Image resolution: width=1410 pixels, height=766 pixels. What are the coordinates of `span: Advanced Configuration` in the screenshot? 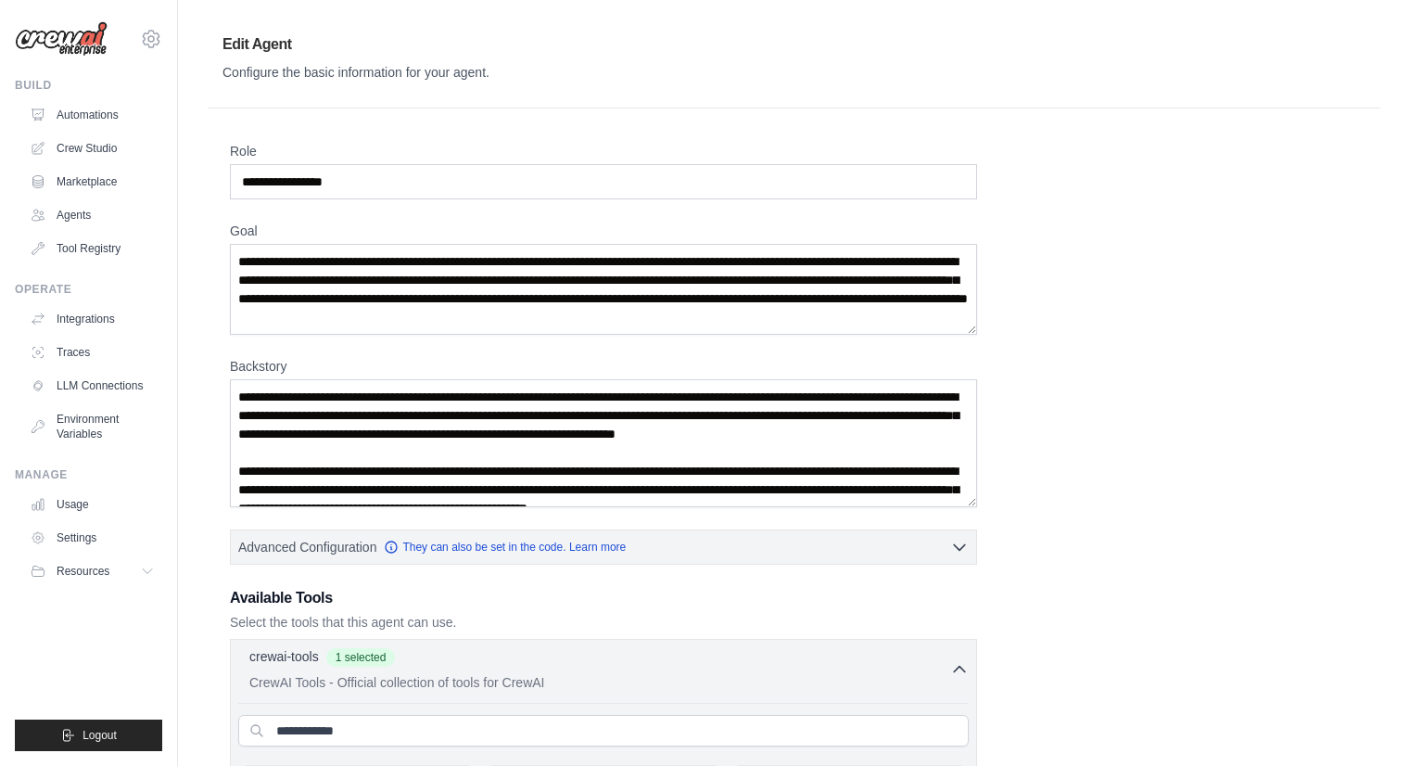 It's located at (307, 547).